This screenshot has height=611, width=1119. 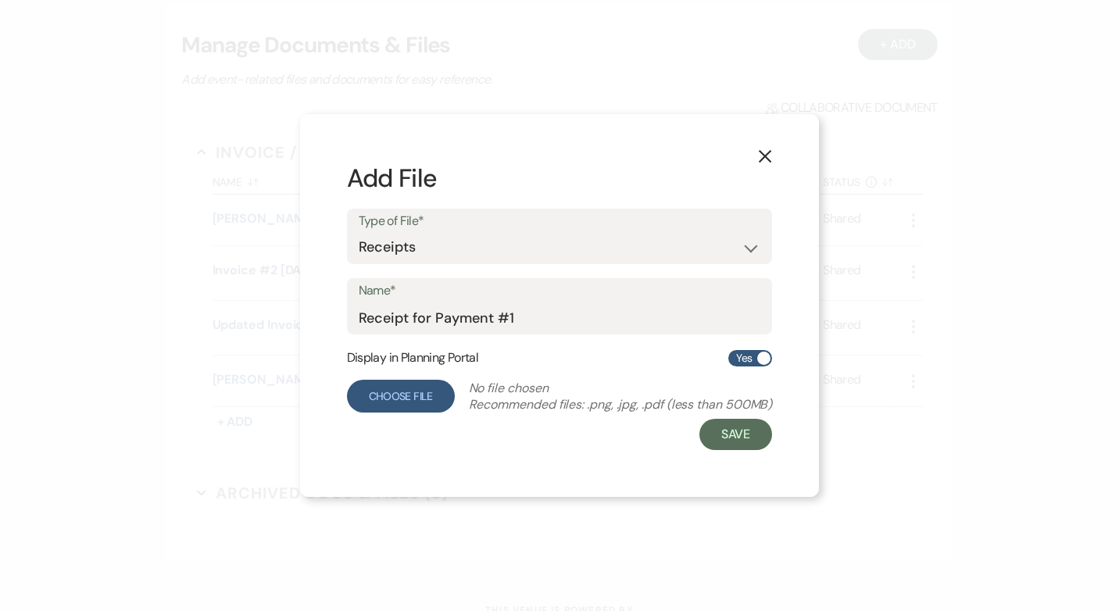 I want to click on label: Choose File, so click(x=401, y=396).